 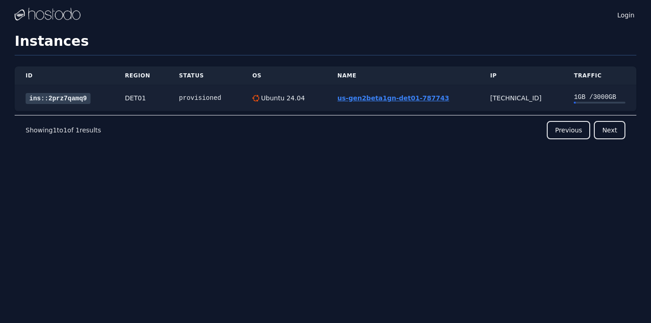 What do you see at coordinates (58, 98) in the screenshot?
I see `a: ins::2prz7qamq9` at bounding box center [58, 98].